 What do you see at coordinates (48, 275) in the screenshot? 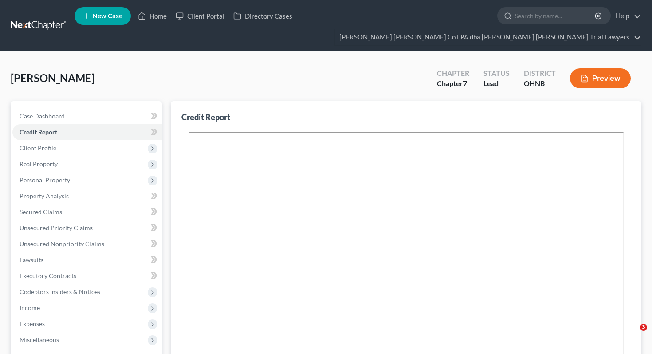
I see `span: Executory Contracts` at bounding box center [48, 275].